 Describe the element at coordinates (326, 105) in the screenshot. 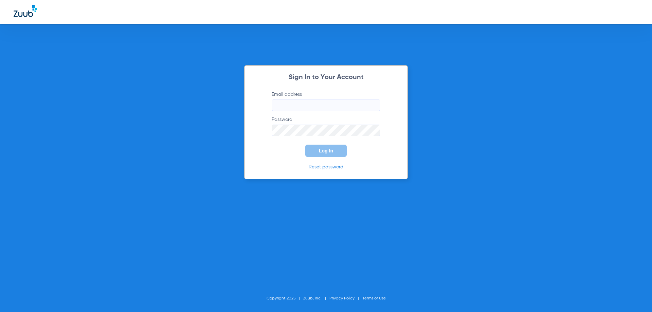

I see `input: Email address` at that location.